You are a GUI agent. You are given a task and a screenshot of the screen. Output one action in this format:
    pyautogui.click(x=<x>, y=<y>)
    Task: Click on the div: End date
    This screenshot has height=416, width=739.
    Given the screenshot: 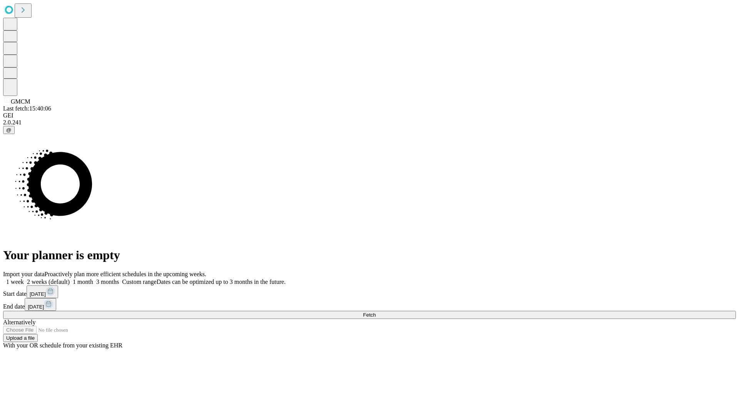 What is the action you would take?
    pyautogui.click(x=370, y=304)
    